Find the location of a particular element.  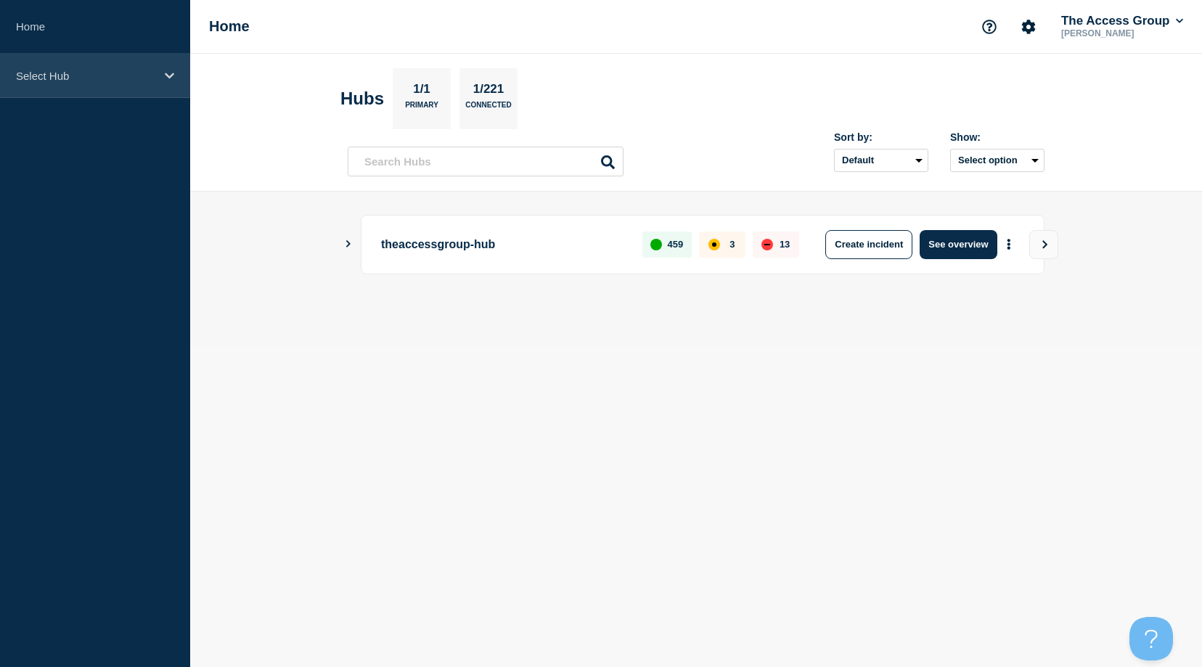

p: 1/221 is located at coordinates (488, 91).